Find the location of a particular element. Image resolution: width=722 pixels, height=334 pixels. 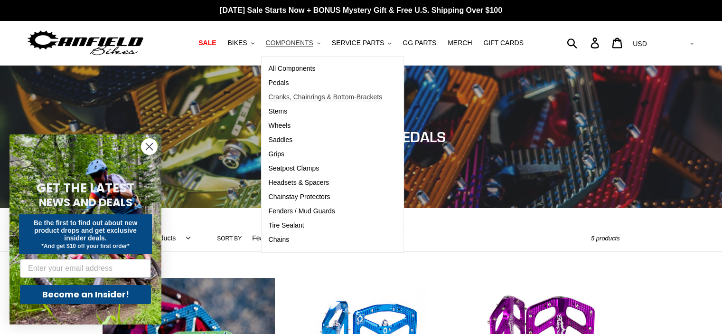

button: Become an Insider! is located at coordinates (85, 294).